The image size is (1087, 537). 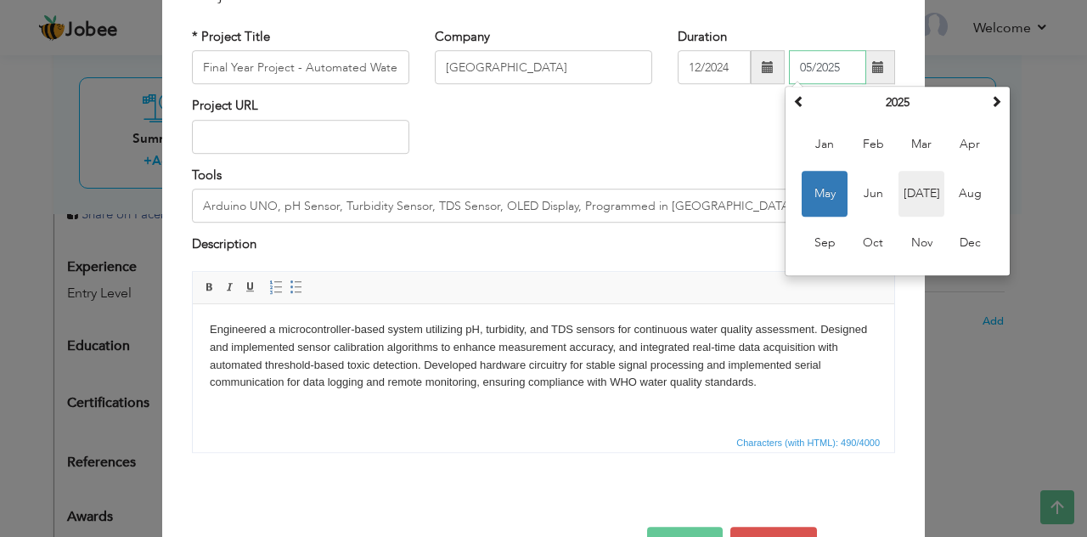 What do you see at coordinates (224, 244) in the screenshot?
I see `label: Description` at bounding box center [224, 244].